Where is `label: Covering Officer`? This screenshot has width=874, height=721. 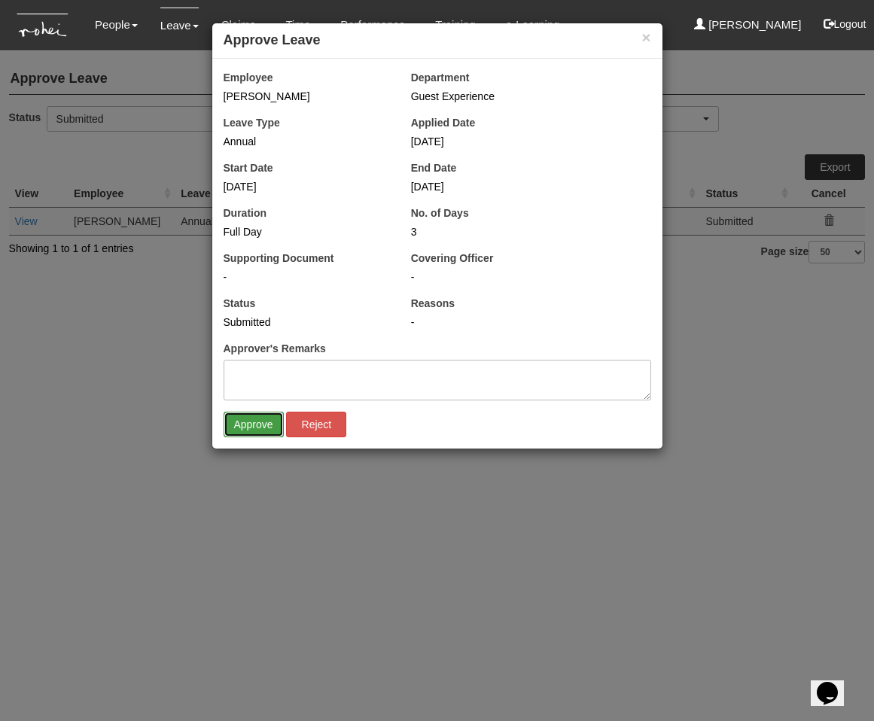
label: Covering Officer is located at coordinates (452, 258).